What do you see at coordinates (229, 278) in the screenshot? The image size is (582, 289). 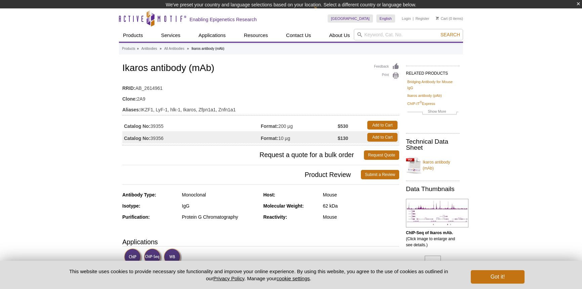 I see `a: Privacy Policy` at bounding box center [229, 278].